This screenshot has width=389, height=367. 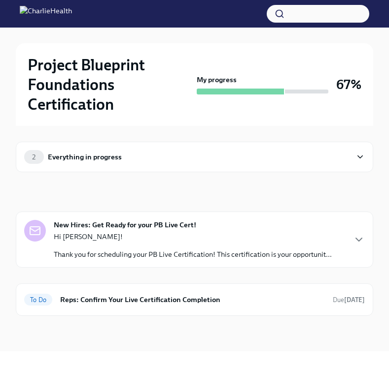 I want to click on span: To Do, so click(x=38, y=300).